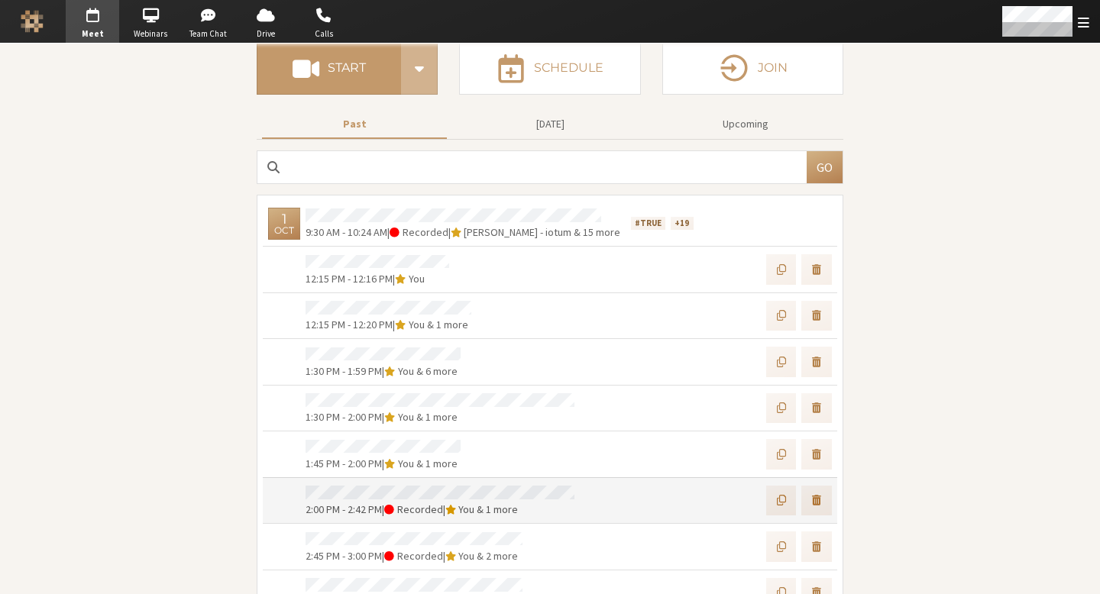  What do you see at coordinates (344, 464) in the screenshot?
I see `span: 1:45 PM - 2:00 PM` at bounding box center [344, 464].